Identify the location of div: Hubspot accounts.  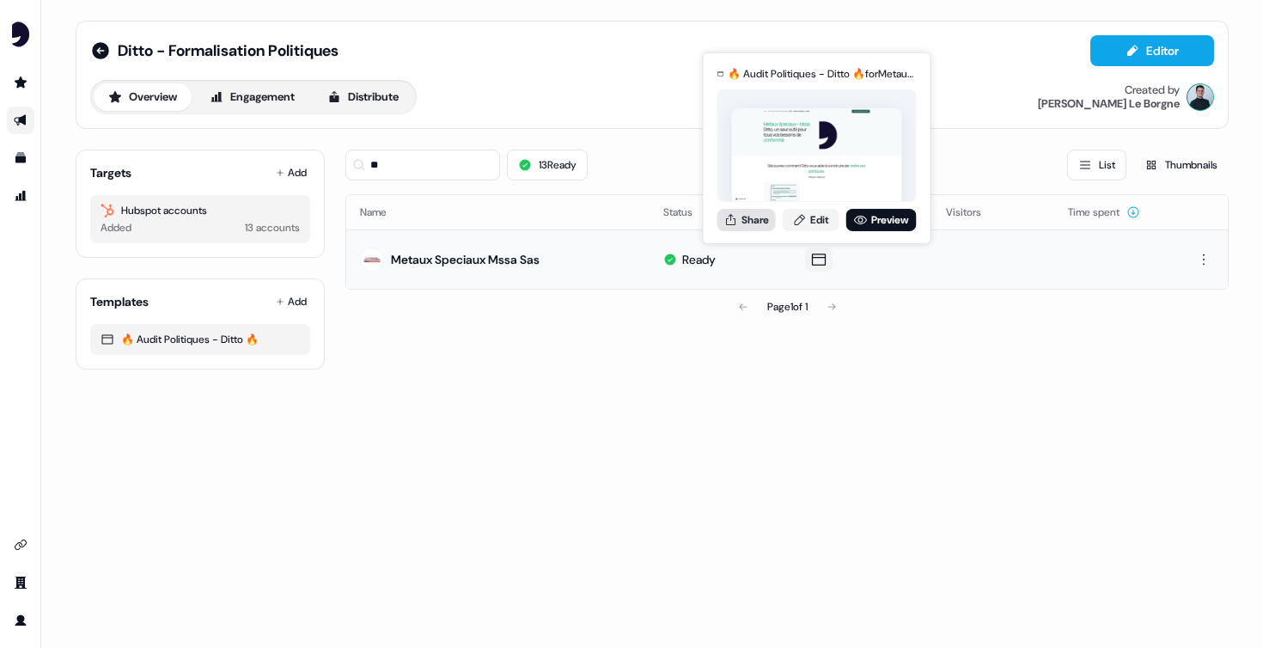
(200, 211).